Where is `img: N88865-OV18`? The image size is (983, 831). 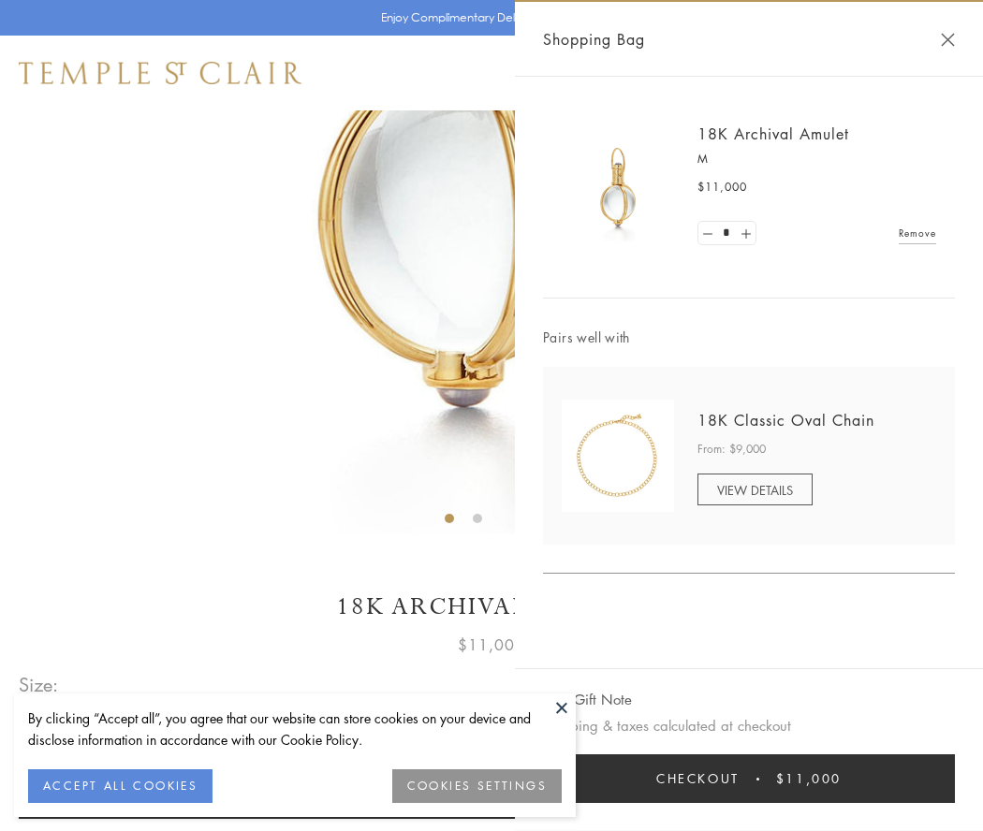 img: N88865-OV18 is located at coordinates (618, 456).